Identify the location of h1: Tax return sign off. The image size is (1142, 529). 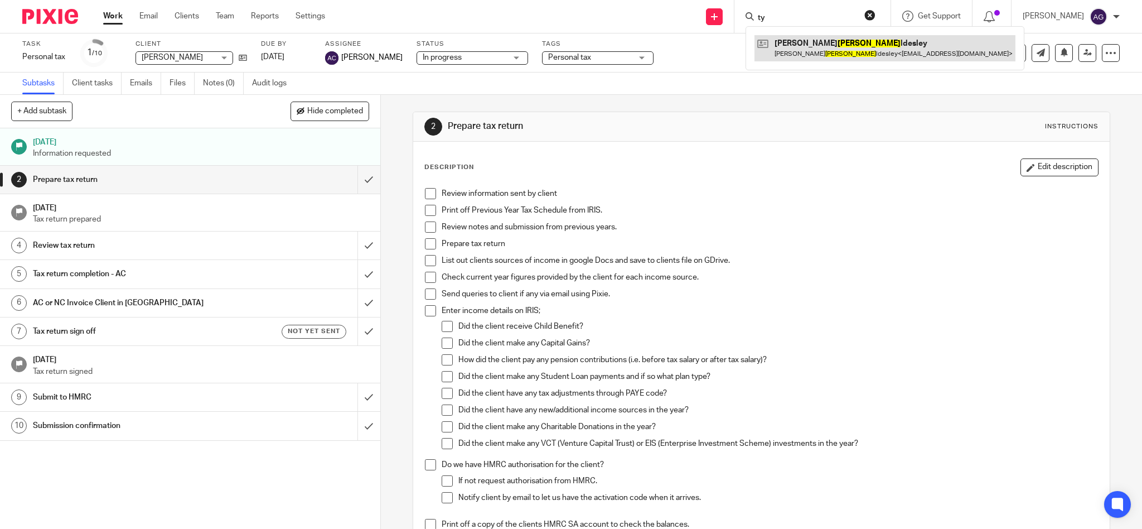
(137, 331).